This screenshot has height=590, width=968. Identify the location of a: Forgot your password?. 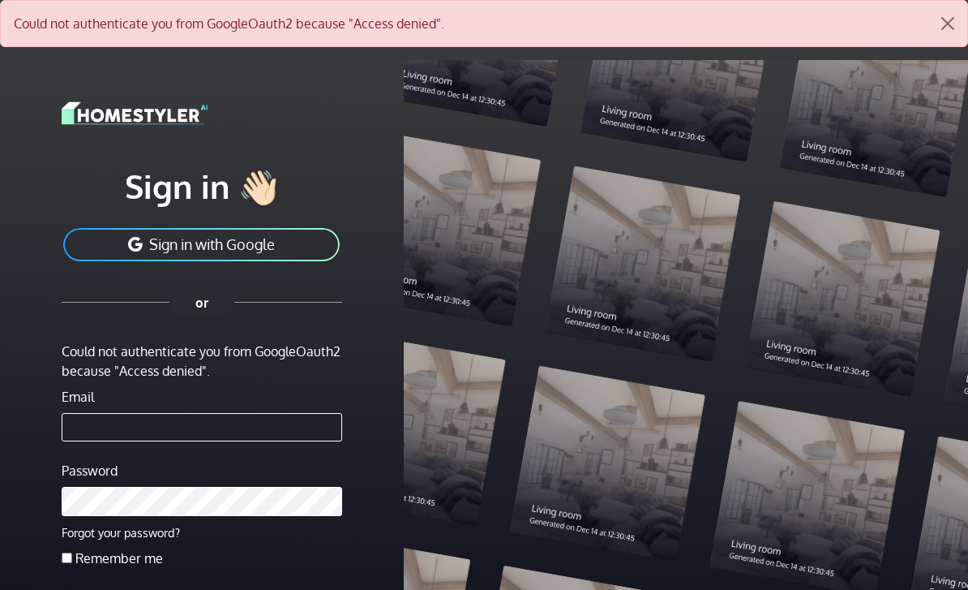
(121, 532).